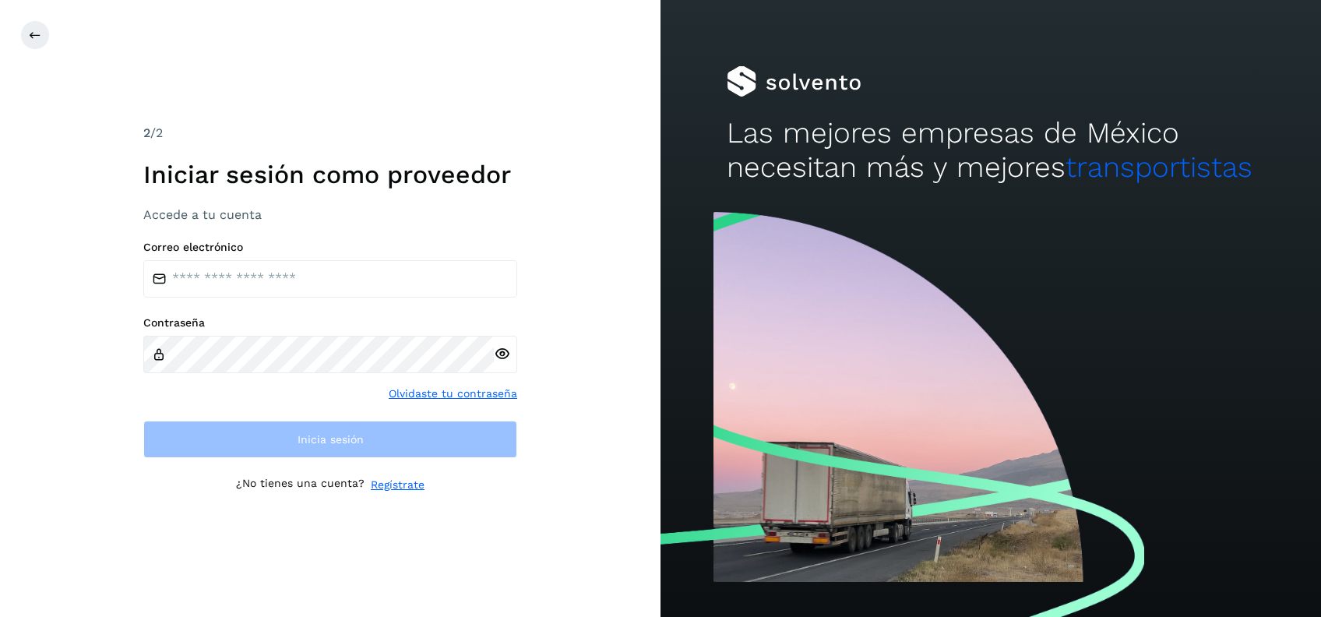 The image size is (1321, 617). What do you see at coordinates (453, 393) in the screenshot?
I see `a: Olvidaste tu contraseña` at bounding box center [453, 393].